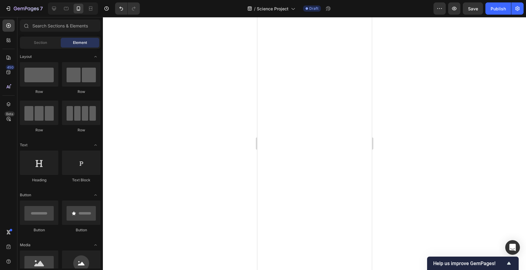 Image resolution: width=526 pixels, height=270 pixels. What do you see at coordinates (80, 43) in the screenshot?
I see `span: Element` at bounding box center [80, 43].